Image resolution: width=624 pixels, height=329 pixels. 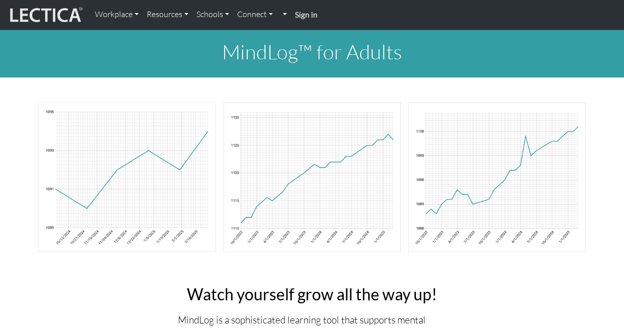 I want to click on a: Resources, so click(x=167, y=15).